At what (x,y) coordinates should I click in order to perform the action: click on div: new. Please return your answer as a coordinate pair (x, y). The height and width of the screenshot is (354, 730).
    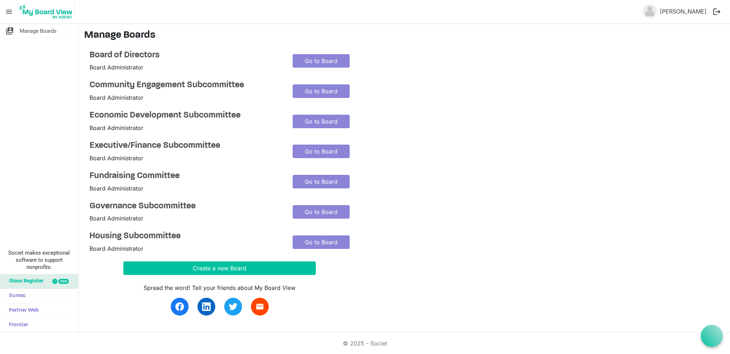
    Looking at the image, I should click on (63, 281).